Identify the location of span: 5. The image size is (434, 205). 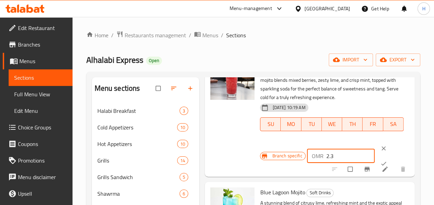
(184, 177).